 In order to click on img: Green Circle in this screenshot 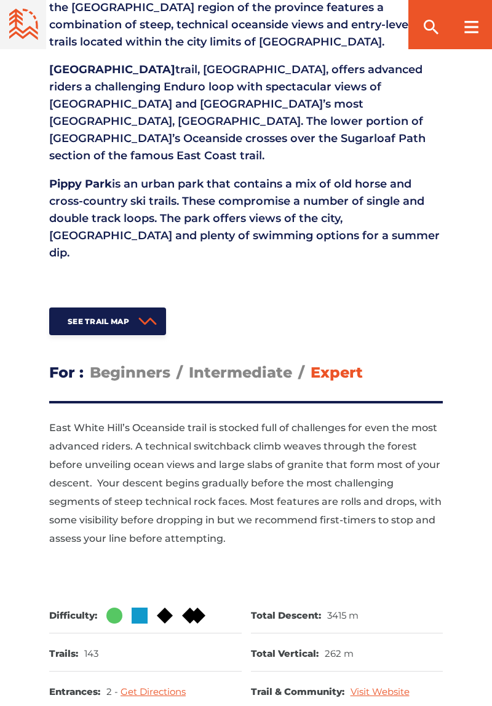, I will do `click(114, 616)`.